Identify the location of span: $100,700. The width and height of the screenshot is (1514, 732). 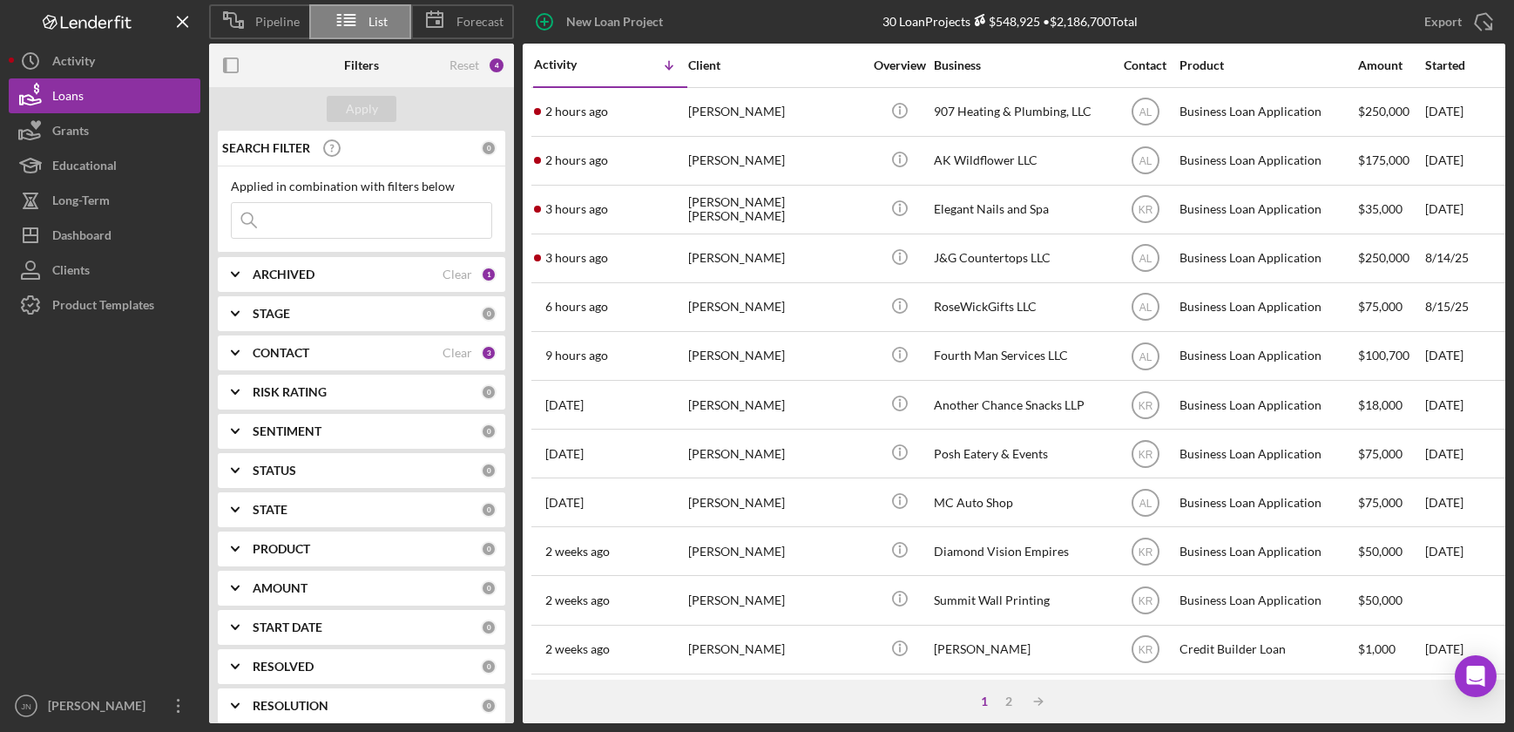
(1383, 354).